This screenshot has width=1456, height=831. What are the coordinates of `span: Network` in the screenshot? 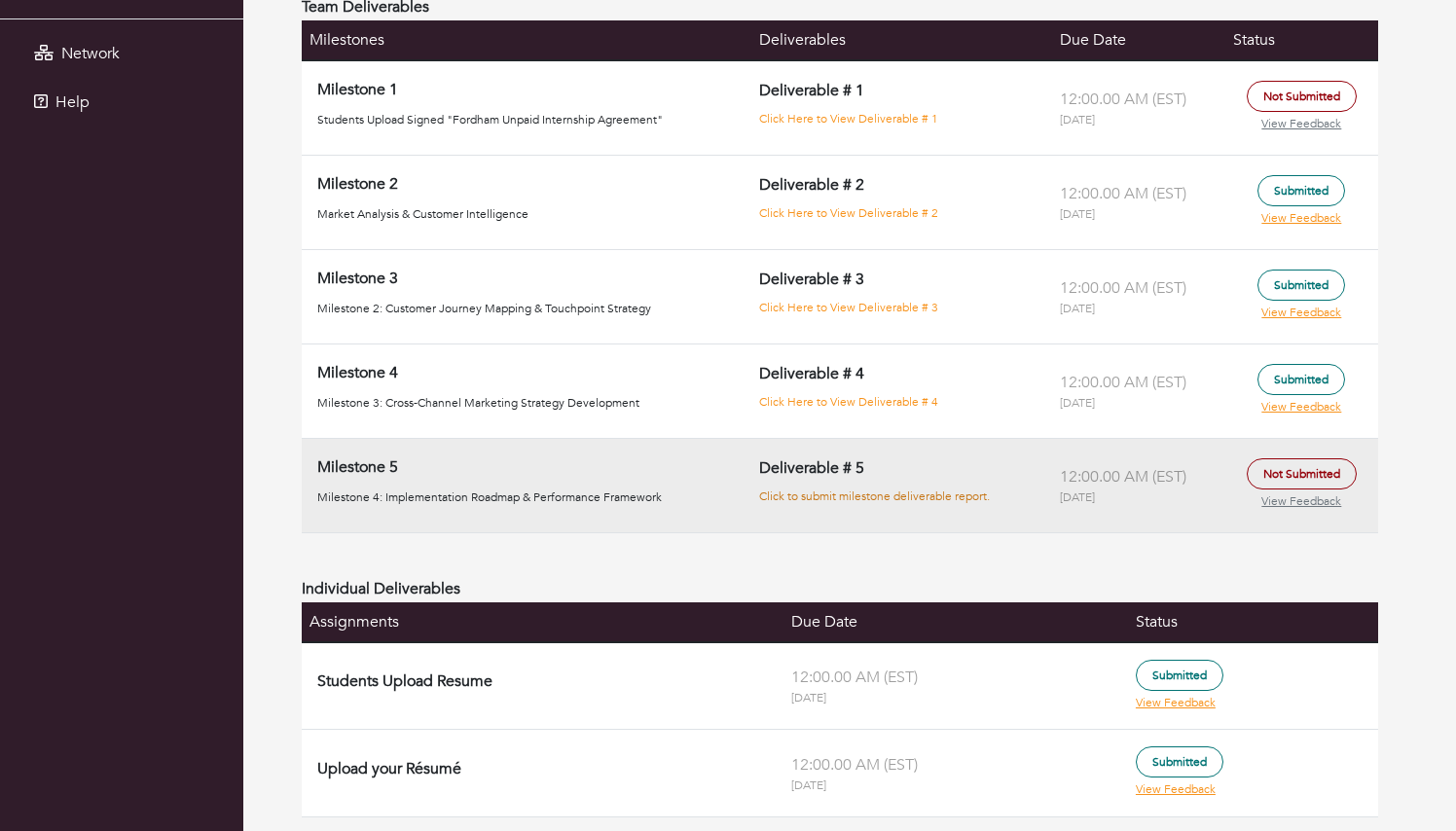 It's located at (91, 54).